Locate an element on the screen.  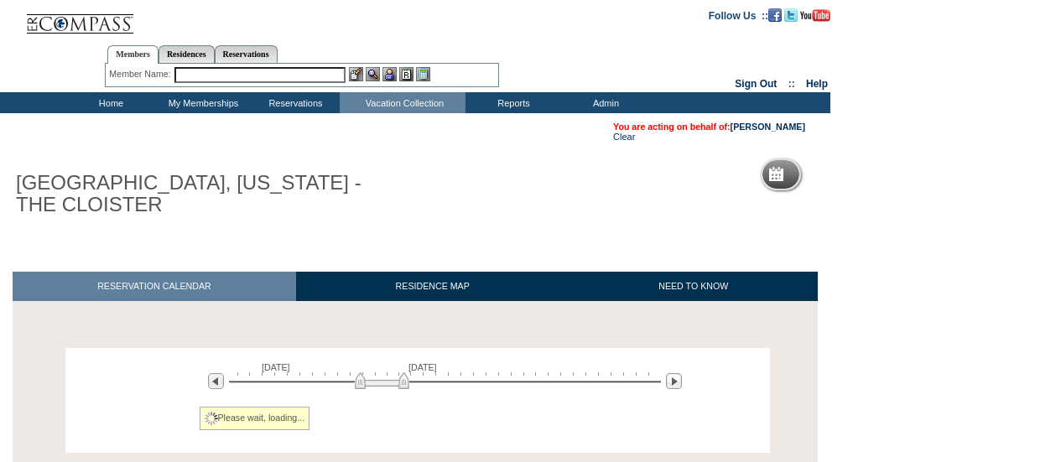
a: Sign Out is located at coordinates (756, 84).